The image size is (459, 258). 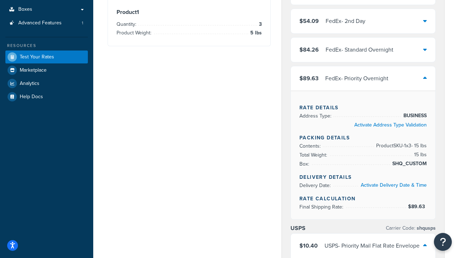 I want to click on h4: Rate Calculation, so click(x=363, y=199).